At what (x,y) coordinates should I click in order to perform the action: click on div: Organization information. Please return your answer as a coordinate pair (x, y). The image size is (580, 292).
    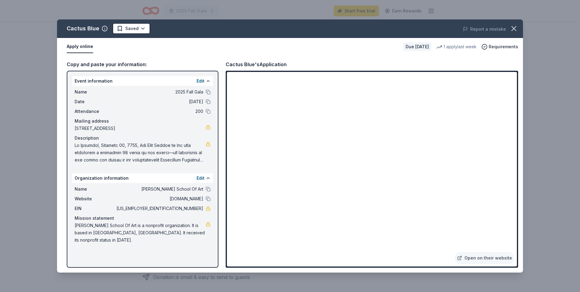
    Looking at the image, I should click on (143, 178).